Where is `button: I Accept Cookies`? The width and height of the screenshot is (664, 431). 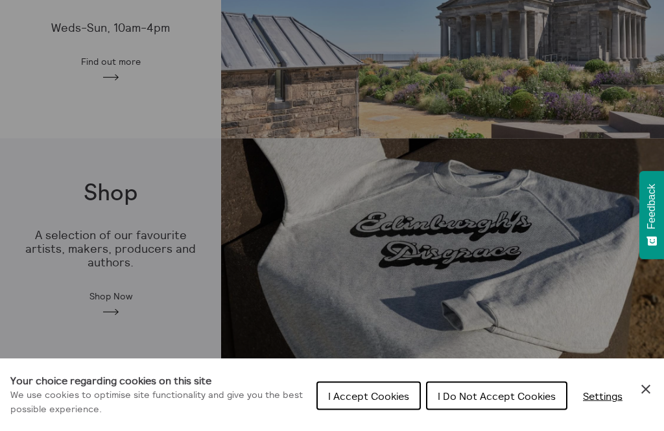 button: I Accept Cookies is located at coordinates (368, 396).